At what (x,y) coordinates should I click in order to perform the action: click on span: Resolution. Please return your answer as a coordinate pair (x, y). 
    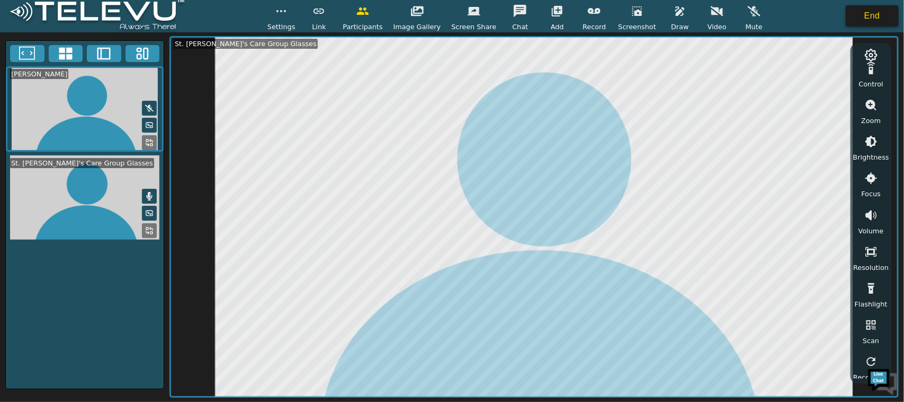
    Looking at the image, I should click on (871, 267).